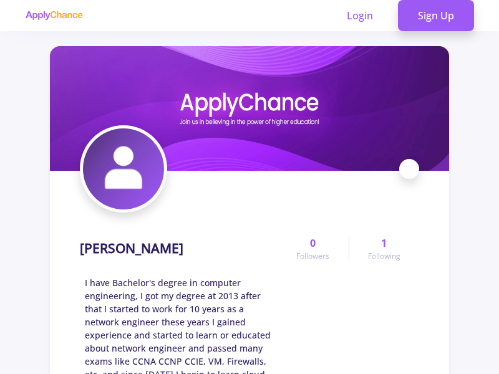  Describe the element at coordinates (250, 109) in the screenshot. I see `img: Mustafa Safarabadicover image` at that location.